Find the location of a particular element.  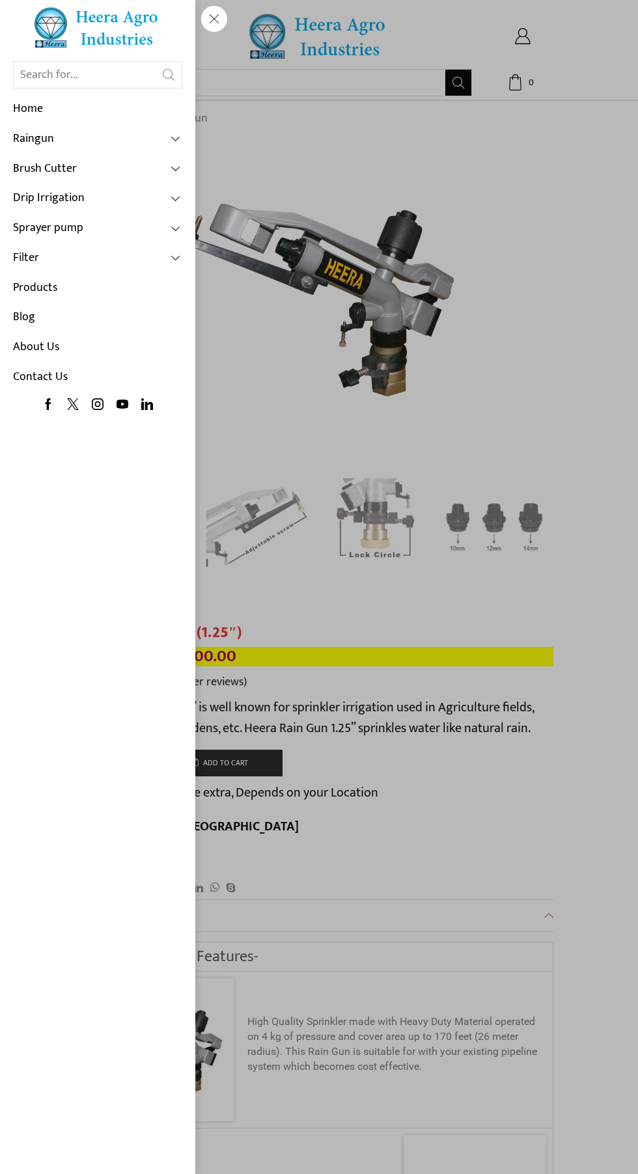

a: Raingun is located at coordinates (98, 139).